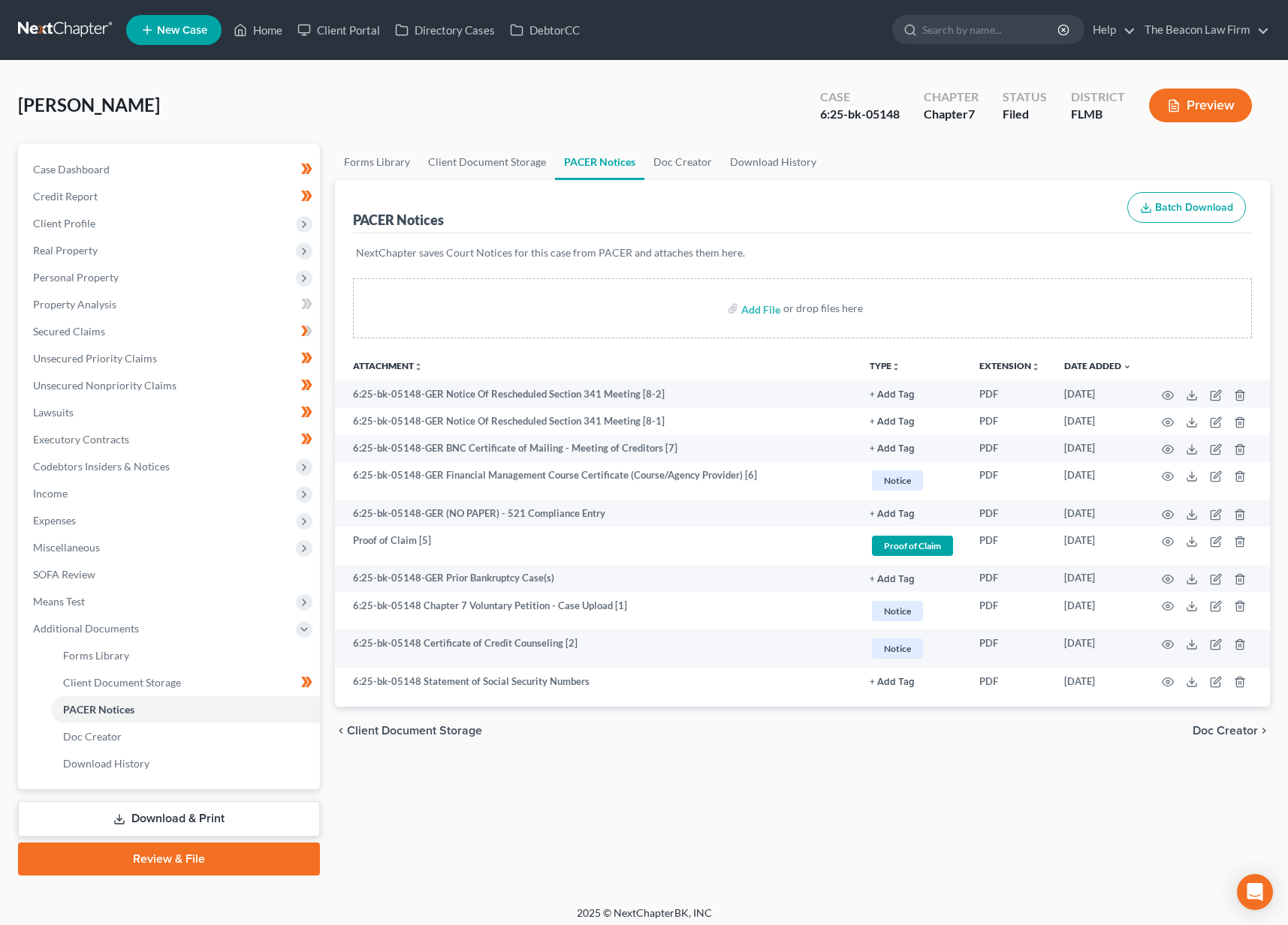  Describe the element at coordinates (96, 655) in the screenshot. I see `span: Forms Library` at that location.